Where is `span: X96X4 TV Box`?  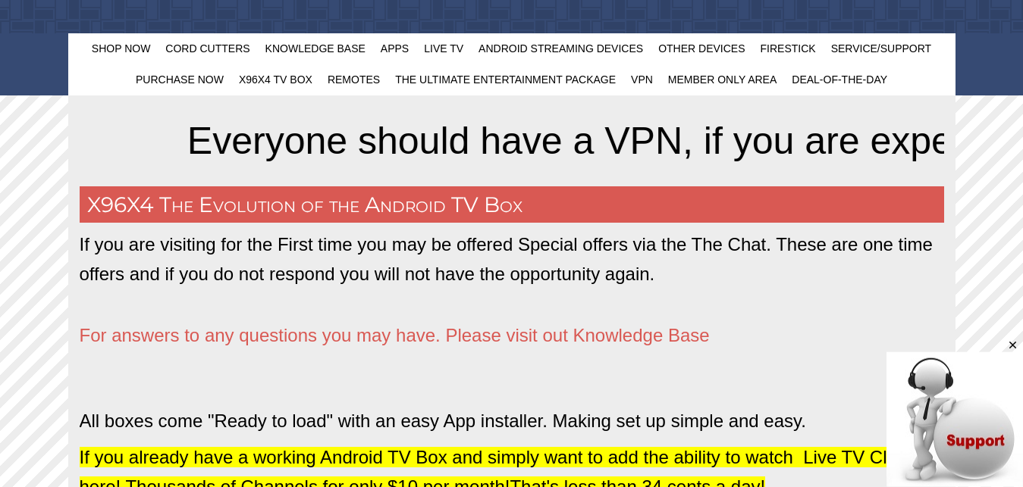
span: X96X4 TV Box is located at coordinates (275, 80).